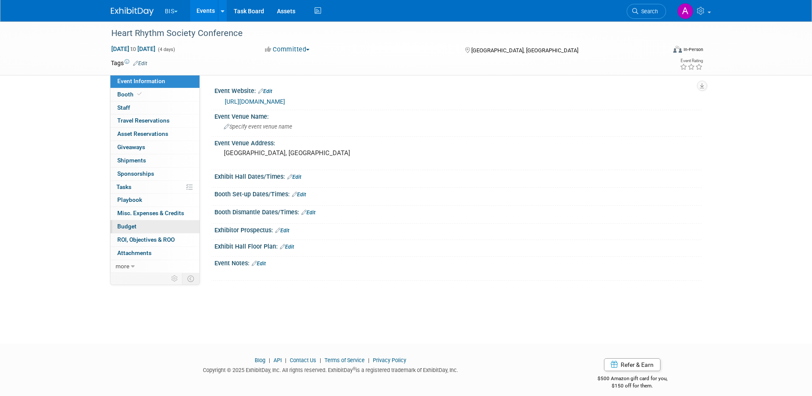 This screenshot has width=812, height=396. Describe the element at coordinates (141, 81) in the screenshot. I see `span: Event Information` at that location.